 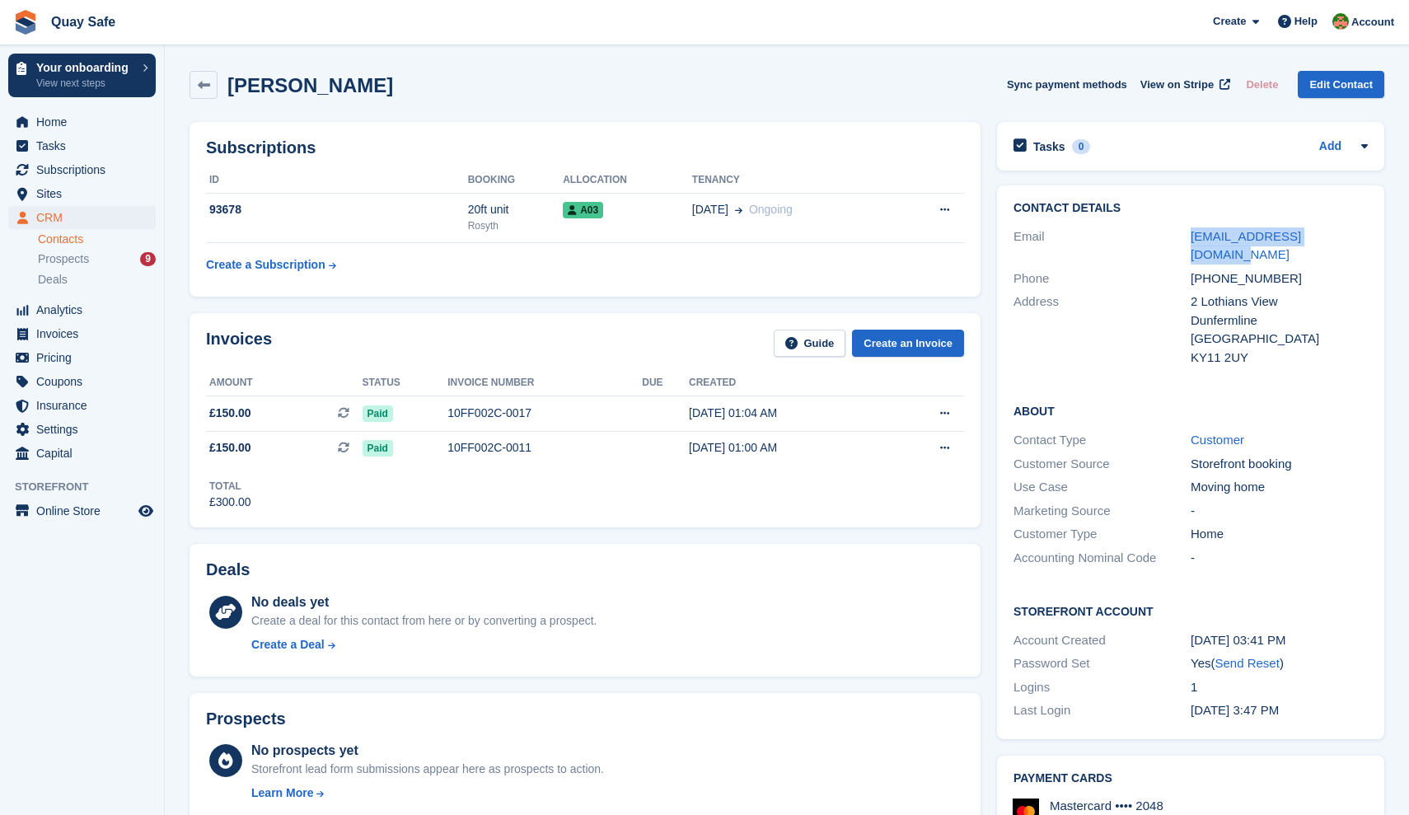 I want to click on div: 10FF002C-0017, so click(x=545, y=413).